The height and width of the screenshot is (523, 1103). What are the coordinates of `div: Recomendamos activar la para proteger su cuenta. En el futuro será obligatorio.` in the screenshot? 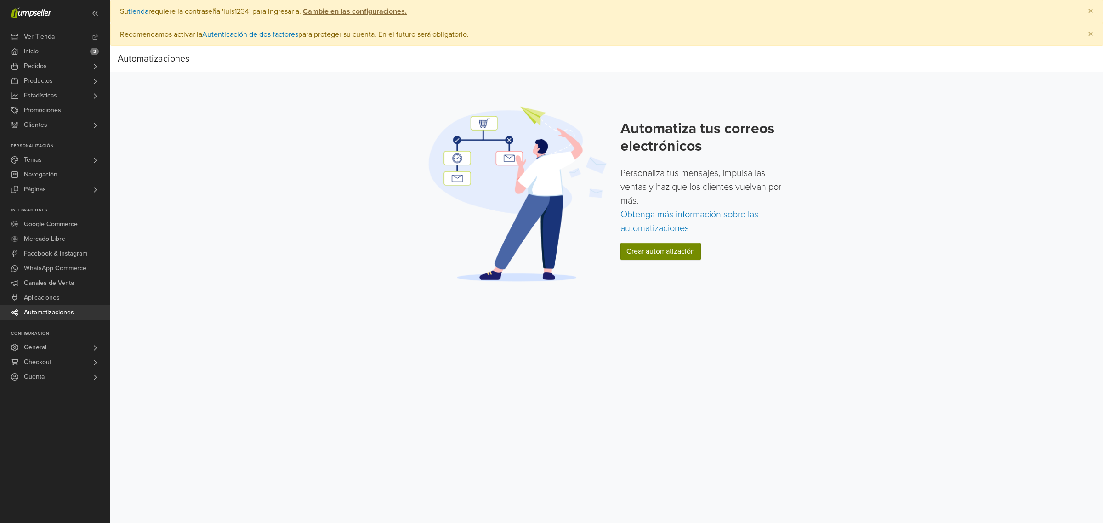 It's located at (606, 34).